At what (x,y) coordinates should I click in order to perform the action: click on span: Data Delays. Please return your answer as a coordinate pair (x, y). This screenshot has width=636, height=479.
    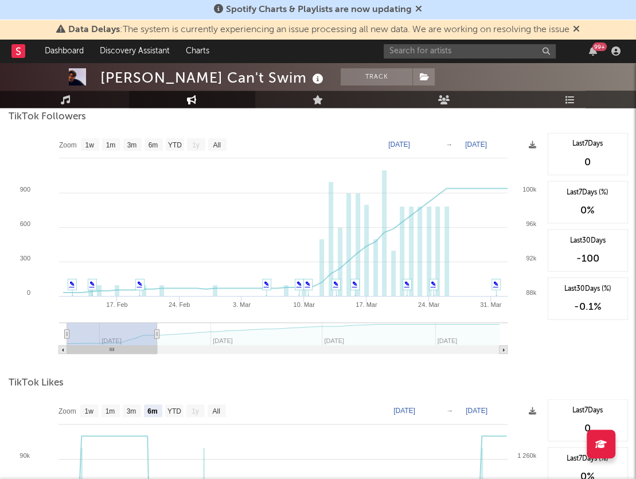
    Looking at the image, I should click on (94, 30).